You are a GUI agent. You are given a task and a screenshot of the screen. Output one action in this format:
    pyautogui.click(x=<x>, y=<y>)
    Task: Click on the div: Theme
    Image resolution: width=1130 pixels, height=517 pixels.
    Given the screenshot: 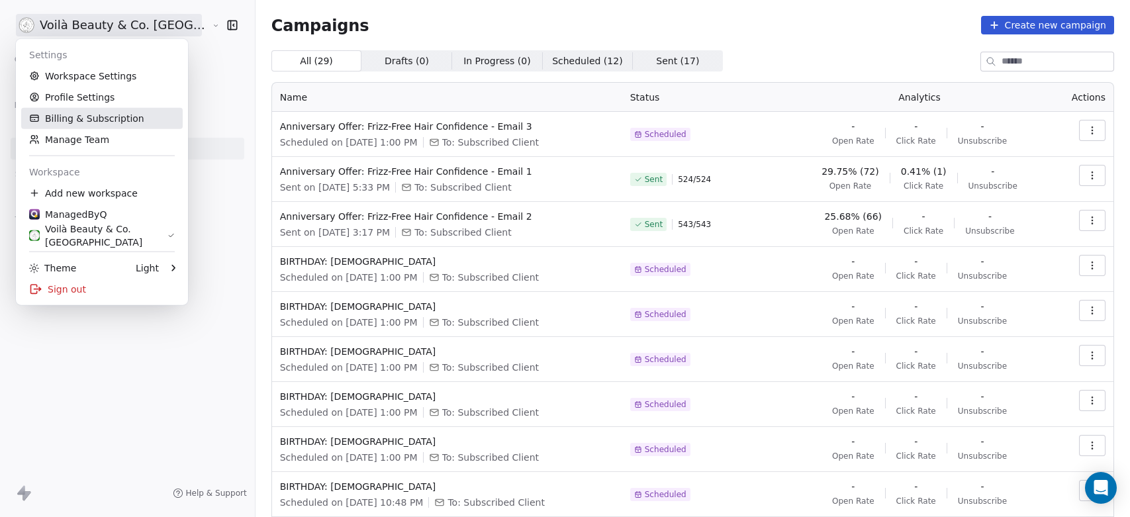 What is the action you would take?
    pyautogui.click(x=52, y=268)
    